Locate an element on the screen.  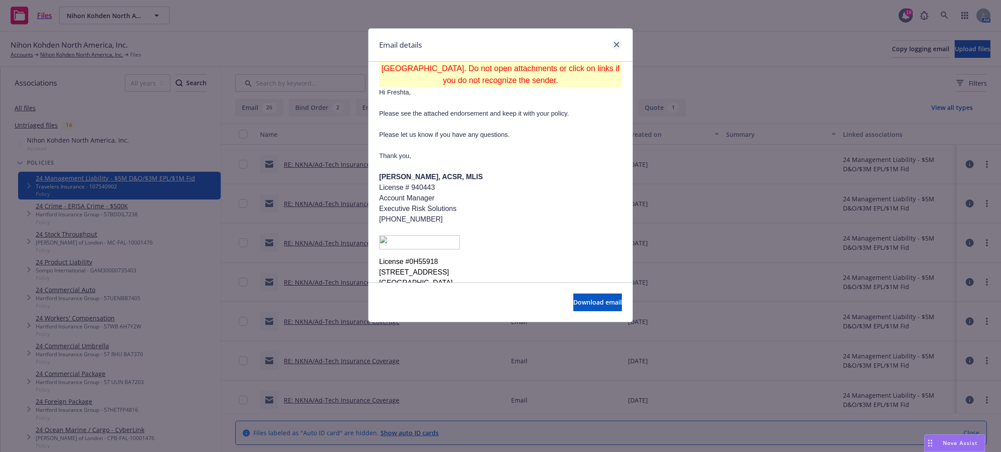
a: close is located at coordinates (617, 45).